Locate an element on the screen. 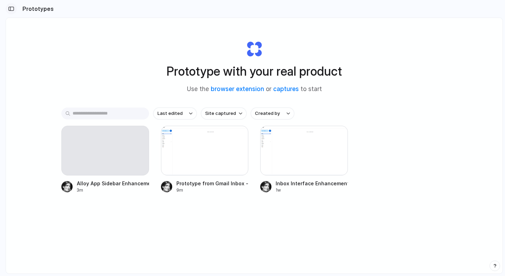 This screenshot has height=276, width=505. div: Inbox Interface Enhancement is located at coordinates (312, 183).